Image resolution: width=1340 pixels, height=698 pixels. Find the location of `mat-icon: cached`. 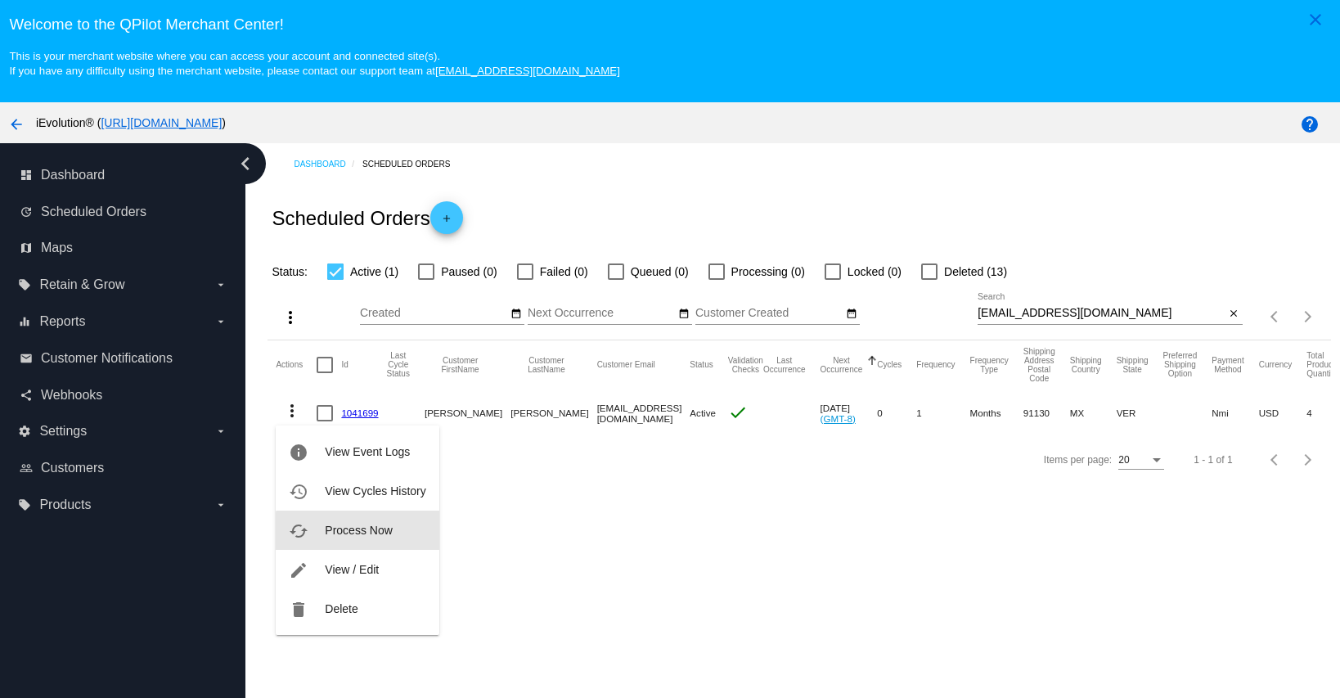

mat-icon: cached is located at coordinates (299, 531).